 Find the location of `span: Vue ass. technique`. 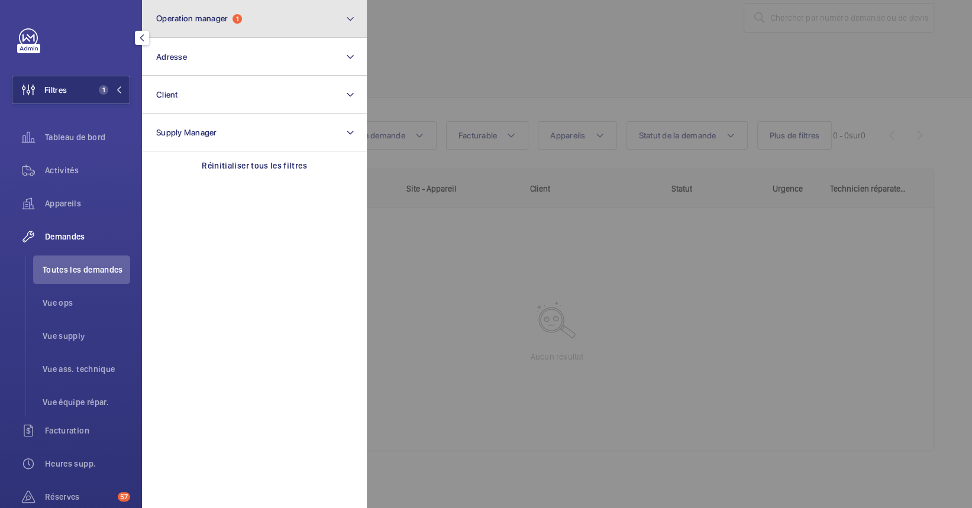

span: Vue ass. technique is located at coordinates (86, 369).